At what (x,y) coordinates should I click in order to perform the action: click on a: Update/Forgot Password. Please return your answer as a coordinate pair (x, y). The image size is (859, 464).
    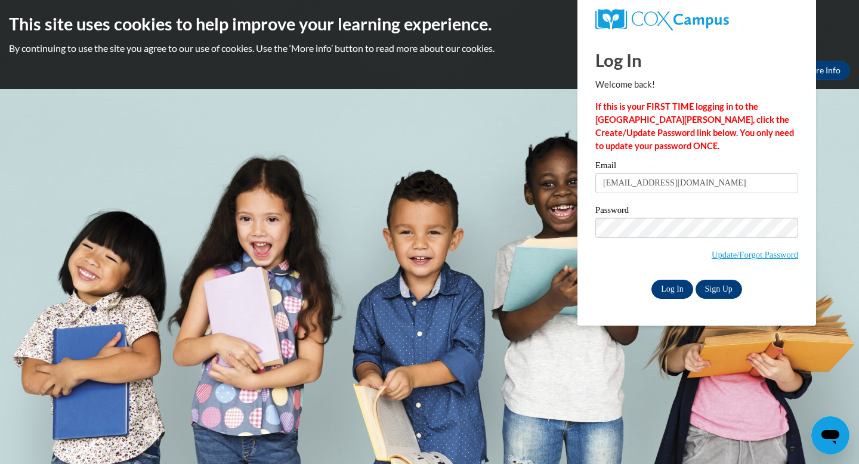
    Looking at the image, I should click on (754, 255).